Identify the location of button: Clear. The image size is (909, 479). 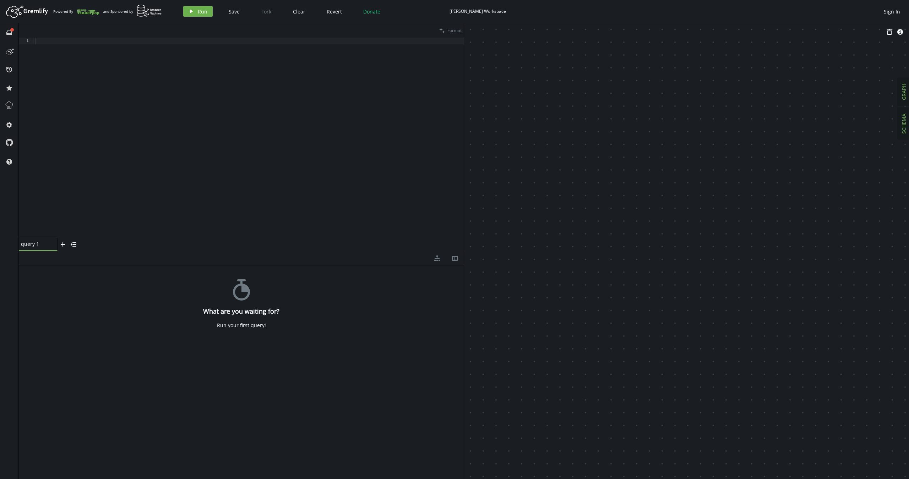
(299, 11).